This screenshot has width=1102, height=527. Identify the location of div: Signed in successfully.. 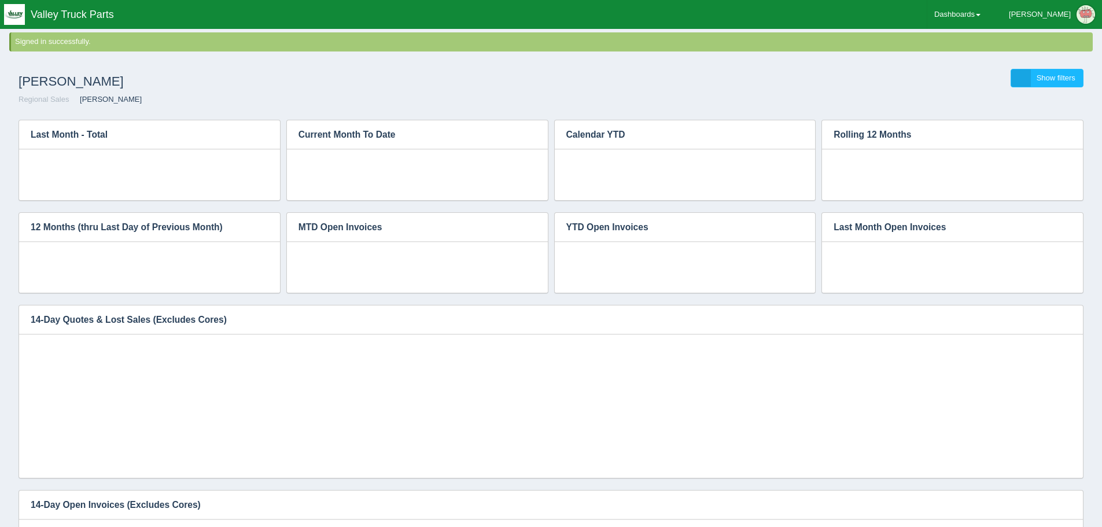
(552, 42).